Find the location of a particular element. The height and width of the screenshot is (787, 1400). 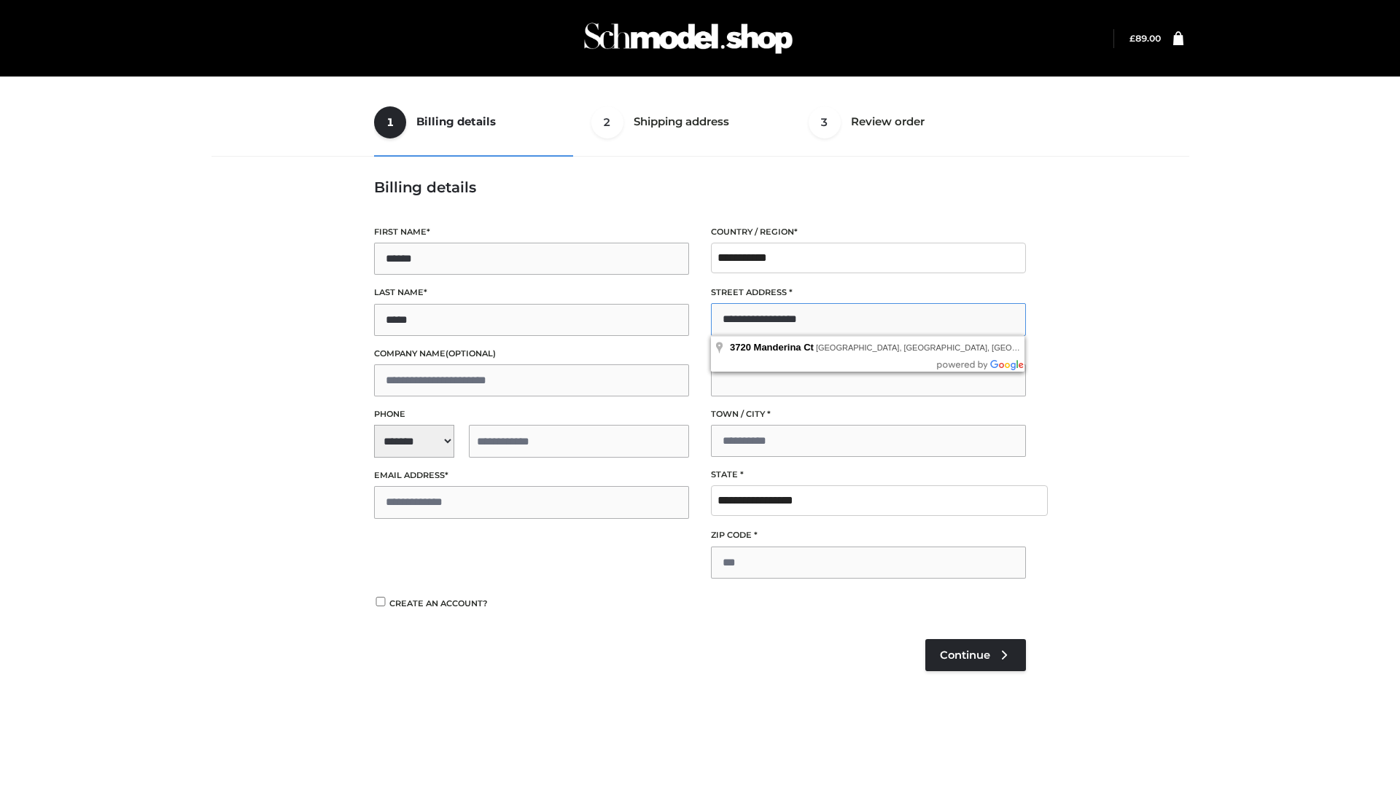

label: Last name is located at coordinates (531, 292).